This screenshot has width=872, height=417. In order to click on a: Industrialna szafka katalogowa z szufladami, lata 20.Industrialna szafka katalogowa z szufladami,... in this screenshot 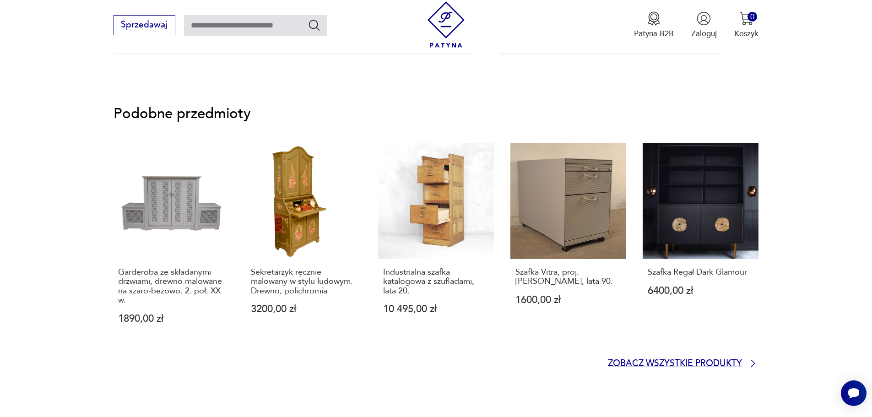, I will do `click(436, 244)`.